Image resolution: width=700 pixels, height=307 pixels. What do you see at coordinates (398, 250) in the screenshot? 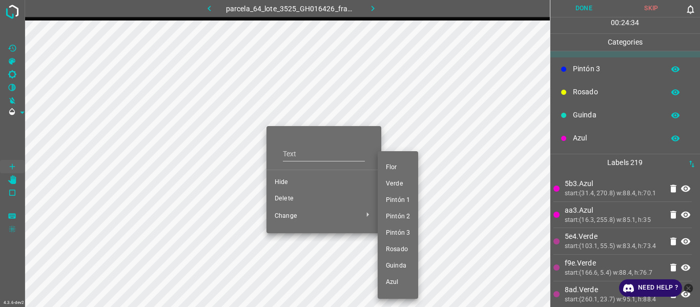
I see `span: Rosado` at bounding box center [398, 250].